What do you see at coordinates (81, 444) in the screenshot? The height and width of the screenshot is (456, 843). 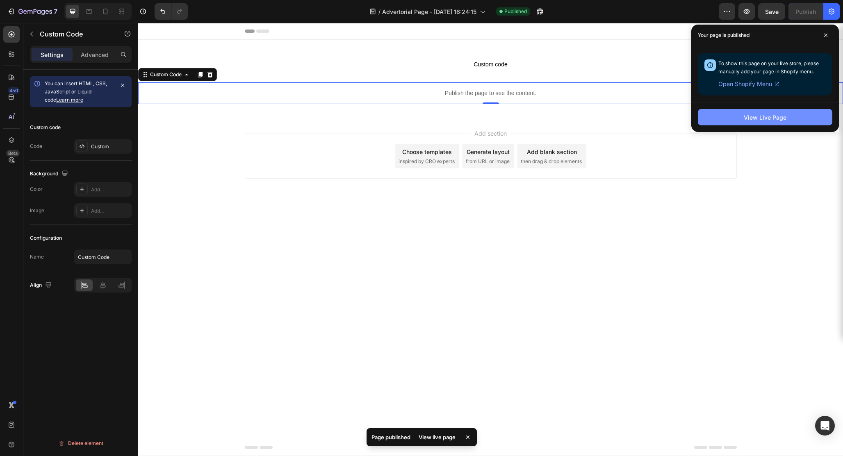 I see `div: Delete element` at bounding box center [81, 444].